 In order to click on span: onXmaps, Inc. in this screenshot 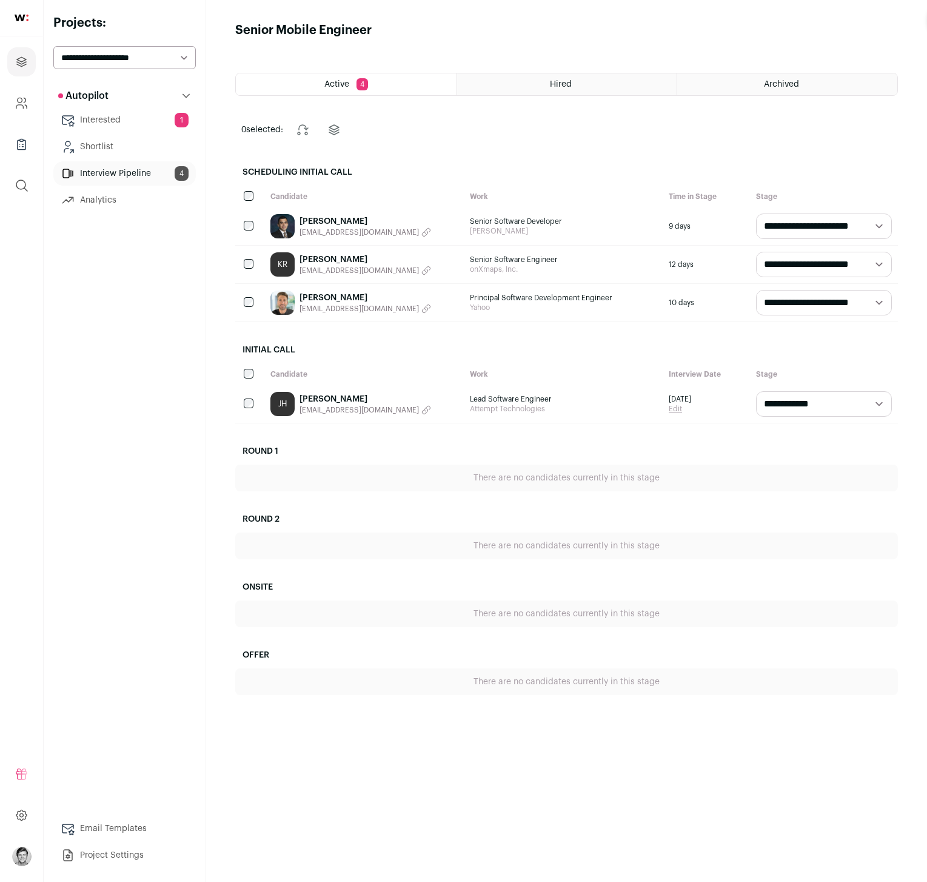, I will do `click(563, 269)`.